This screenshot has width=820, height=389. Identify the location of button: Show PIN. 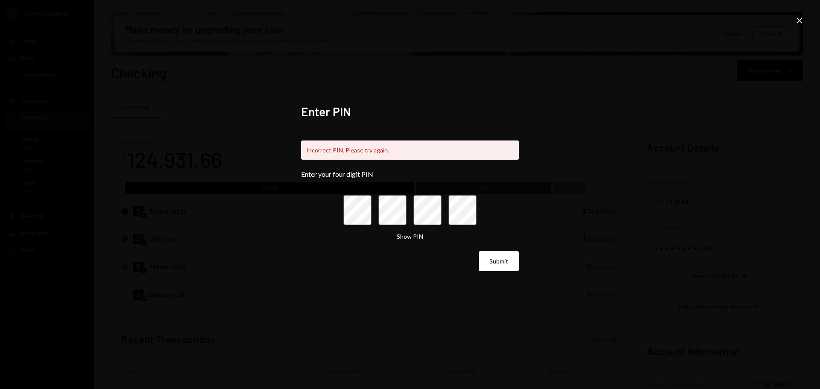
(410, 236).